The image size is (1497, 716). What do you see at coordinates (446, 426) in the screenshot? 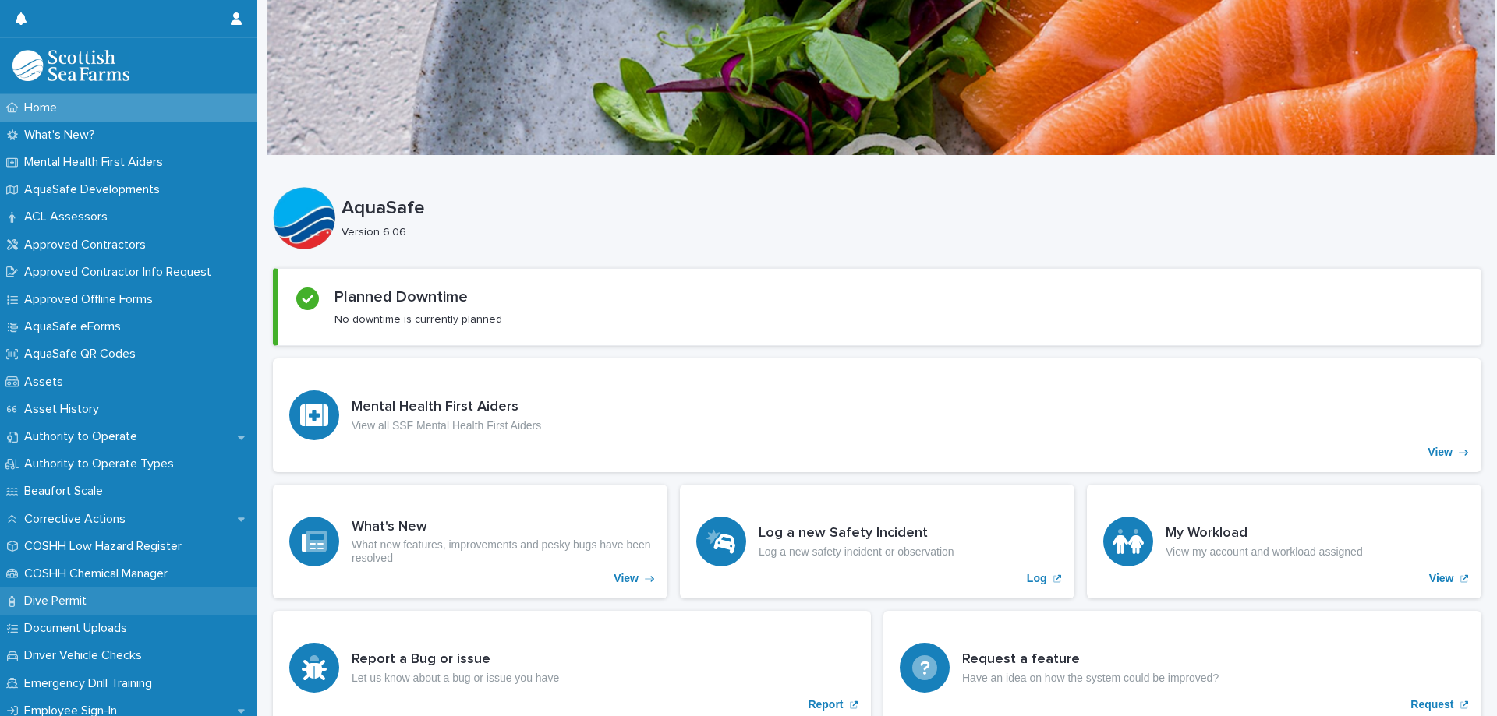
I see `p: View all SSF Mental Health First Aiders` at bounding box center [446, 426].